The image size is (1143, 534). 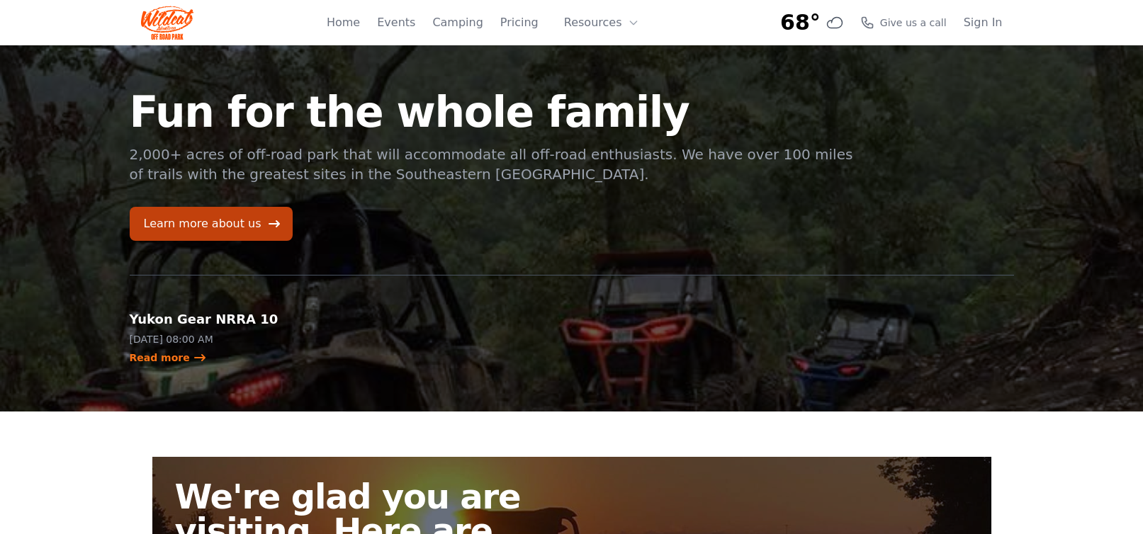 I want to click on a: Camping, so click(x=457, y=23).